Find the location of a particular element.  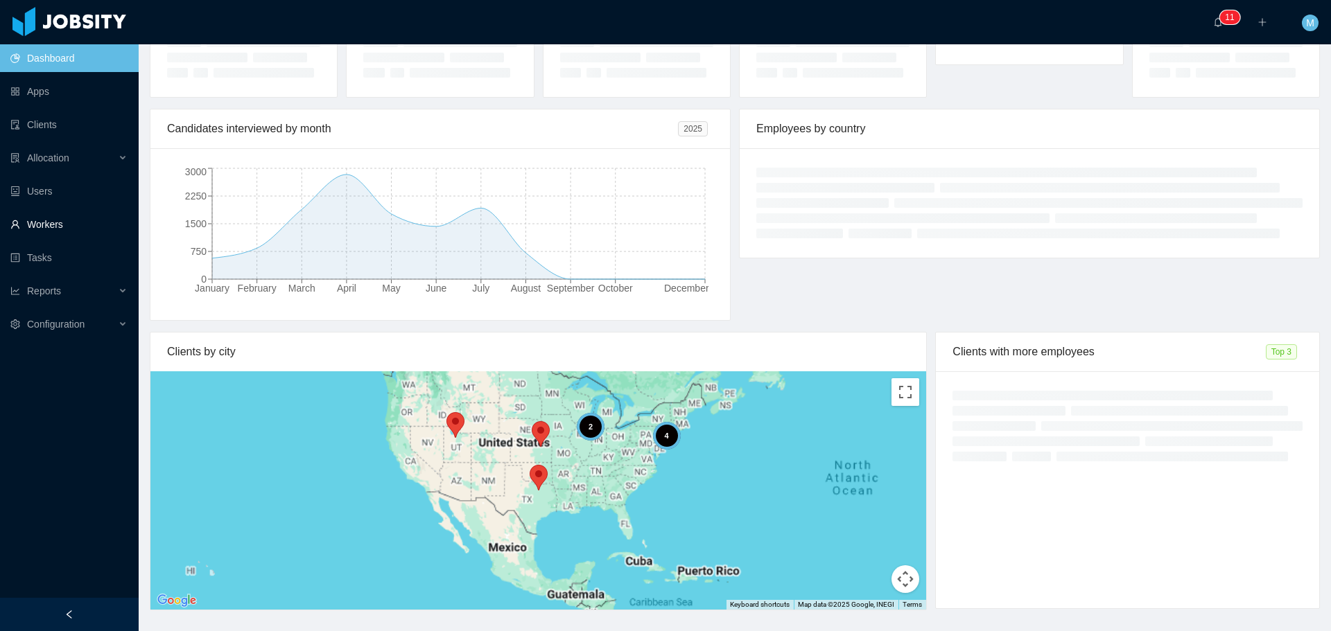

span: Top 3 is located at coordinates (1281, 352).